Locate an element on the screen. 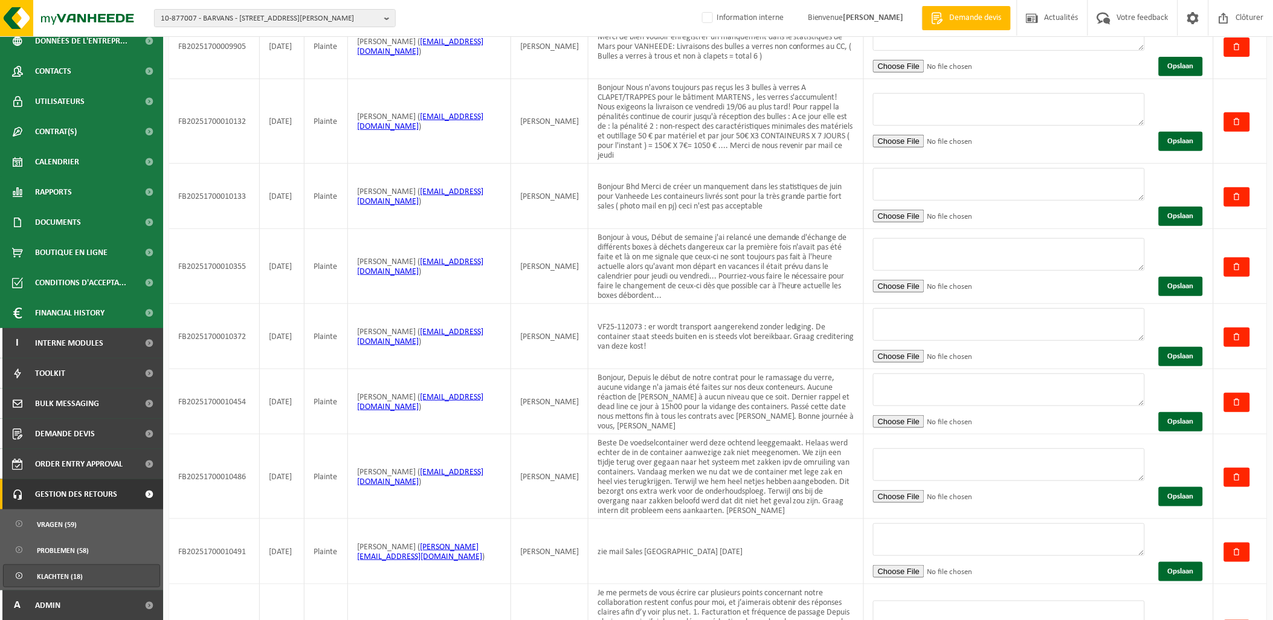 This screenshot has height=620, width=1273. span: Calendrier is located at coordinates (57, 162).